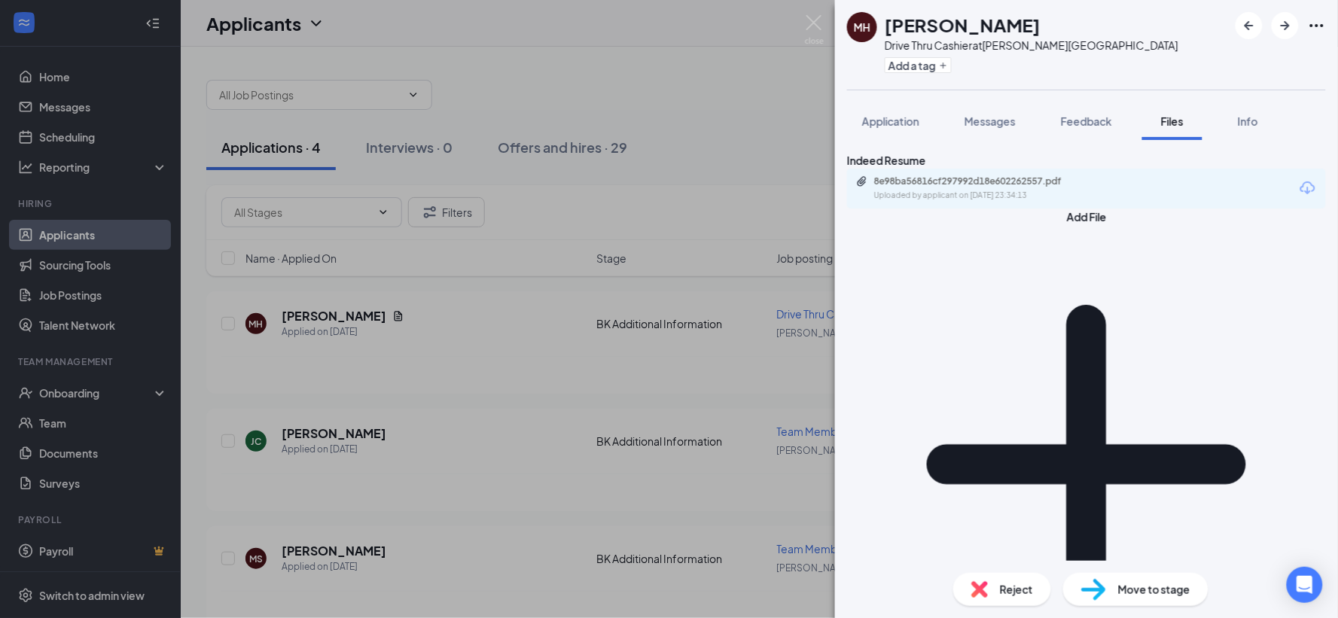 This screenshot has width=1338, height=618. I want to click on button: ArrowLeftNew, so click(1249, 26).